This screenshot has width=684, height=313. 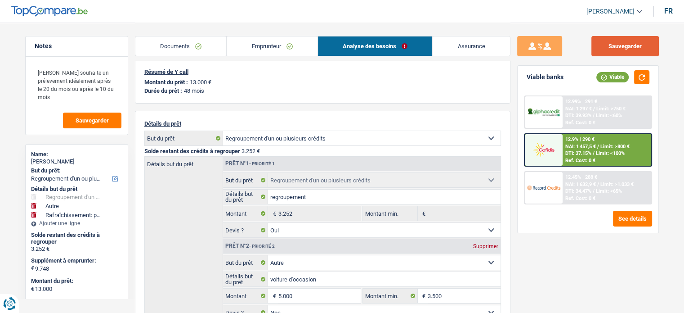 What do you see at coordinates (581, 101) in the screenshot?
I see `div: 12.99% | 291 €` at bounding box center [581, 101].